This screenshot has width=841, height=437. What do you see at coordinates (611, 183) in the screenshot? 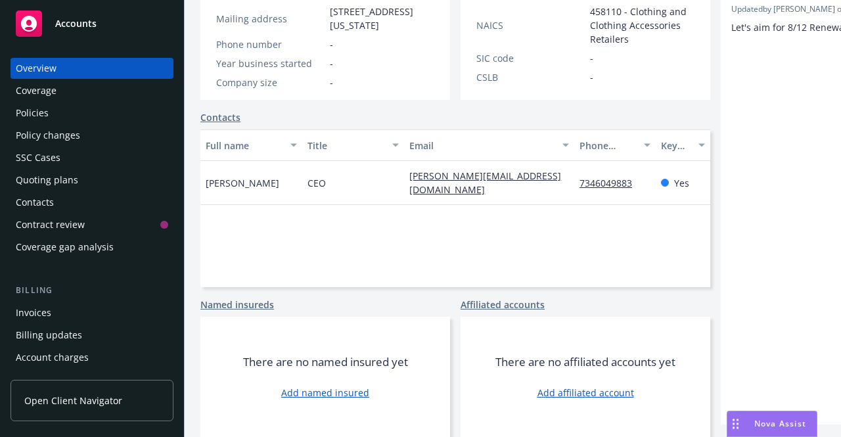
I see `a: 7346049883` at bounding box center [611, 183].